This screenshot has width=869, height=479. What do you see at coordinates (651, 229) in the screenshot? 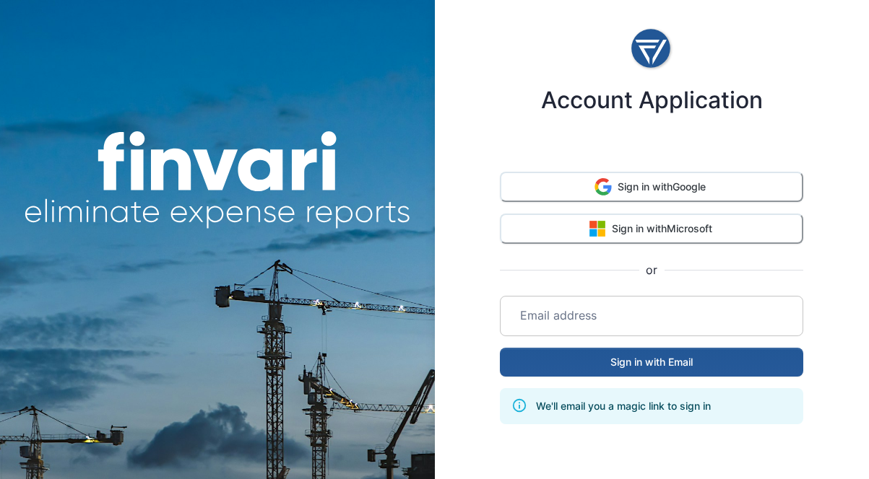
I see `button: Sign in withMicrosoft` at bounding box center [651, 229].